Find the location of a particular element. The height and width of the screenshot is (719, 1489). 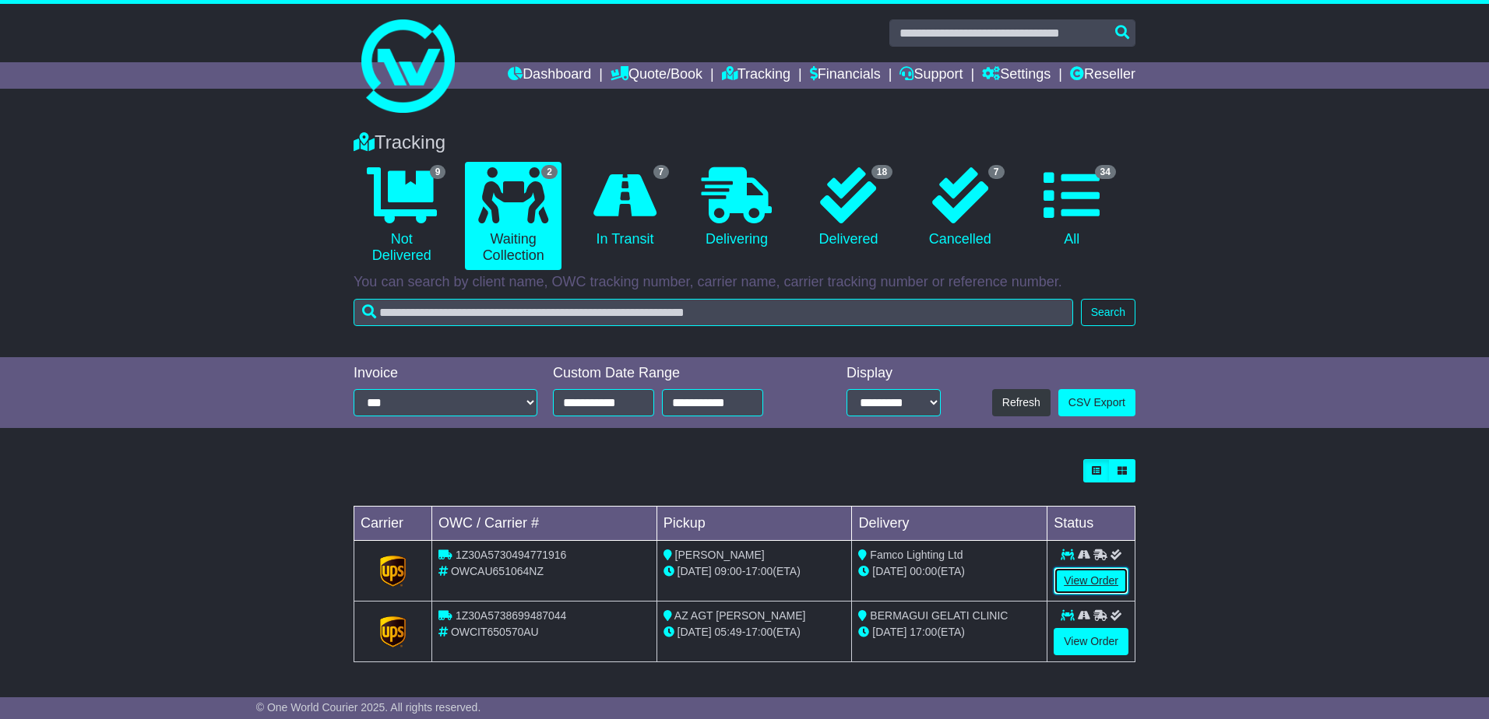

a: 2 Waiting Collection is located at coordinates (512, 216).